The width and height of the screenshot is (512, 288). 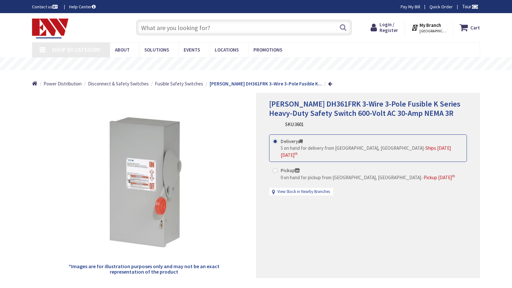 What do you see at coordinates (430, 25) in the screenshot?
I see `strong: My Branch` at bounding box center [430, 25].